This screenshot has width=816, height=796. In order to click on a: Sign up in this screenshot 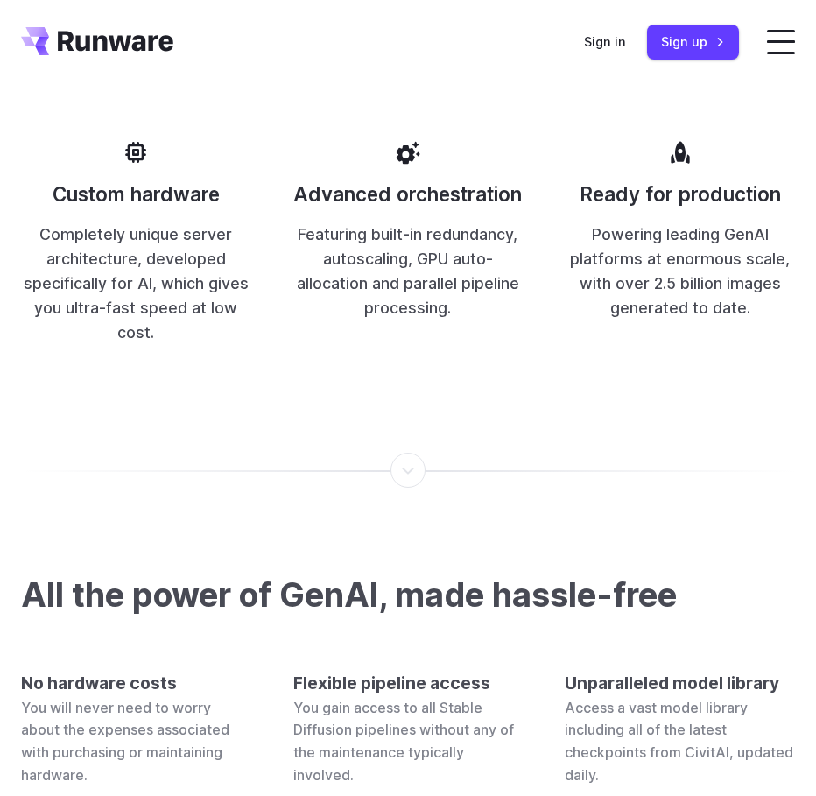, I will do `click(693, 41)`.